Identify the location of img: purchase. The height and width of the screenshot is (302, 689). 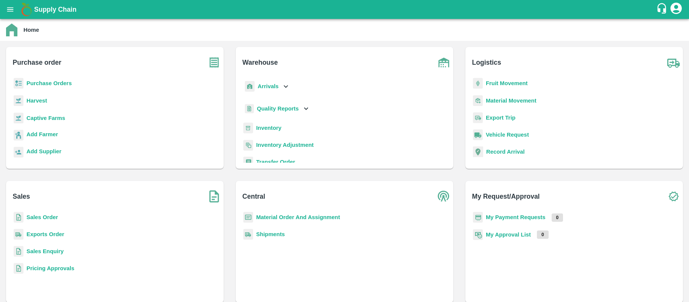
(214, 62).